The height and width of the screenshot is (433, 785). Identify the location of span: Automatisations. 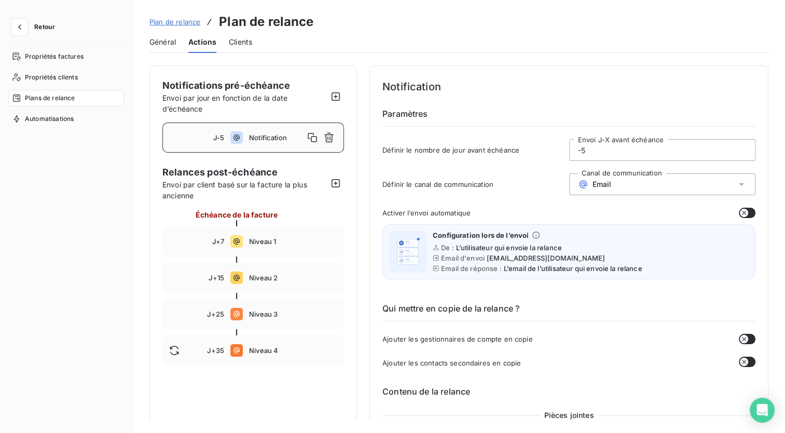
(49, 119).